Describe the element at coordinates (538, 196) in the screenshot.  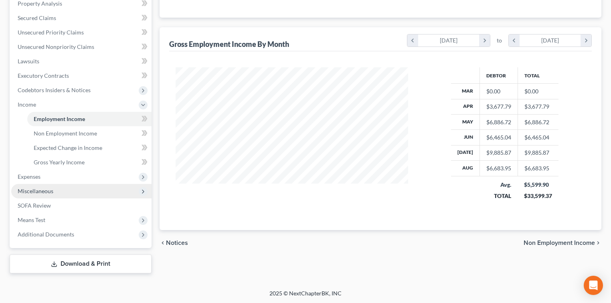
I see `div: $33,599.37` at that location.